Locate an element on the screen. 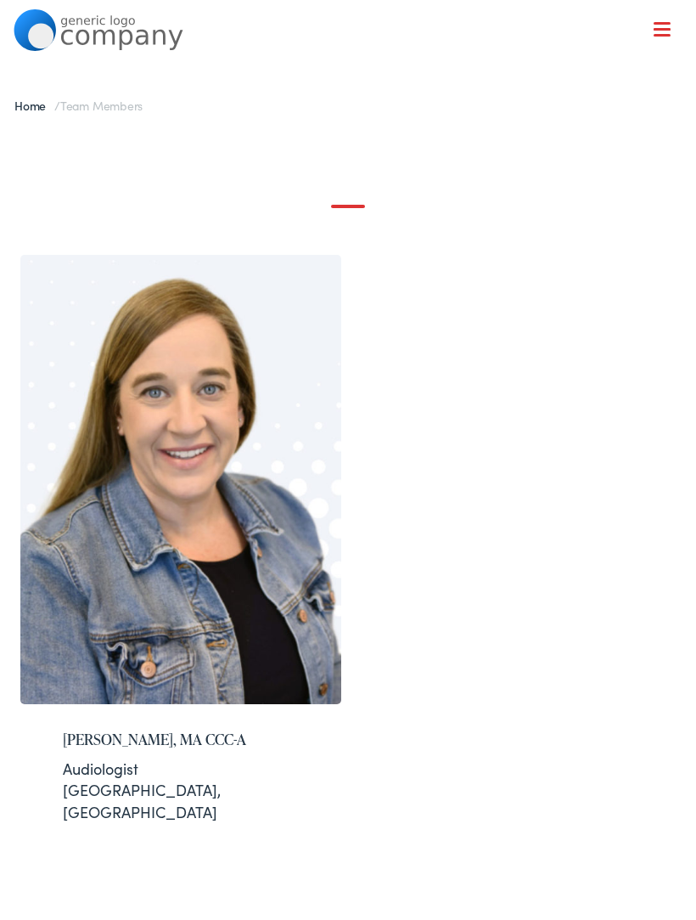 Image resolution: width=696 pixels, height=920 pixels. a: What We Offer is located at coordinates (354, 94).